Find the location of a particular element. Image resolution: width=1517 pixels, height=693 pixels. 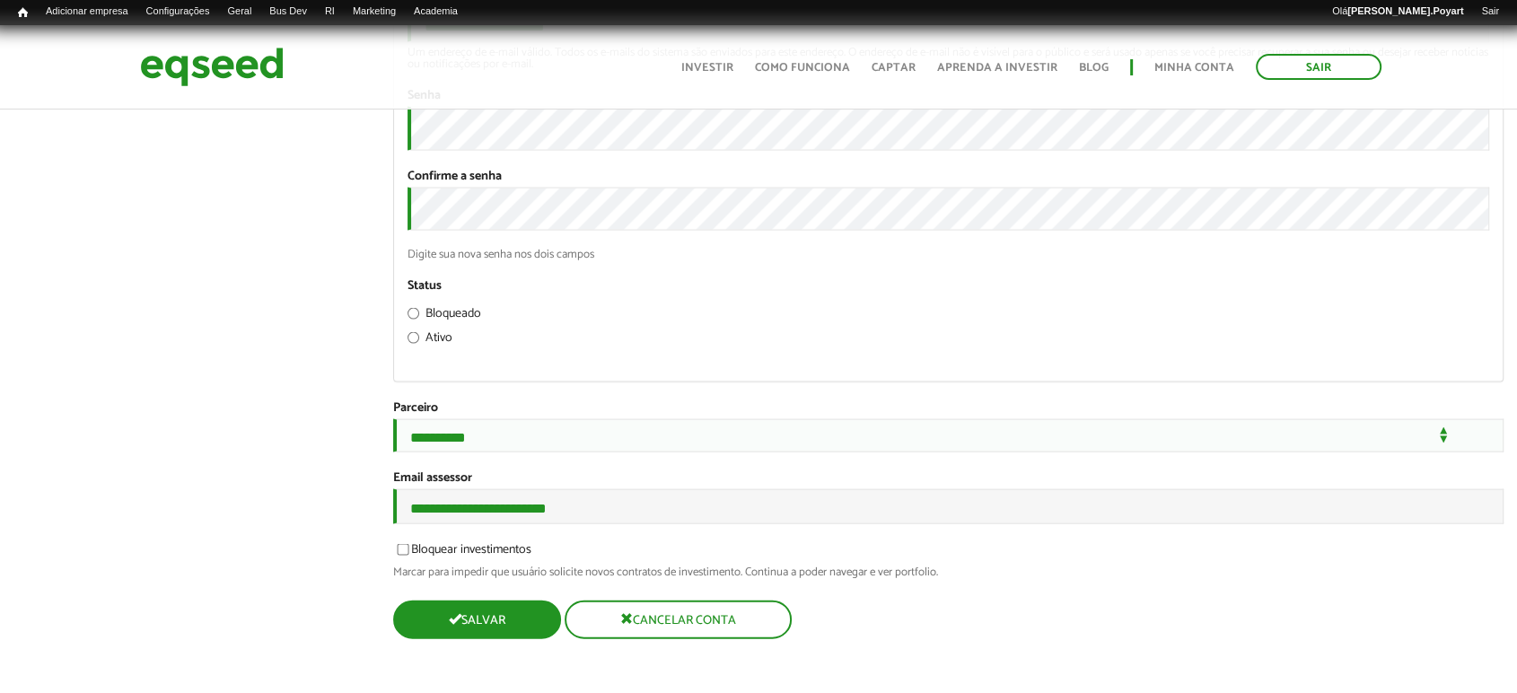

input: Bloquear investimentos is located at coordinates (403, 549).